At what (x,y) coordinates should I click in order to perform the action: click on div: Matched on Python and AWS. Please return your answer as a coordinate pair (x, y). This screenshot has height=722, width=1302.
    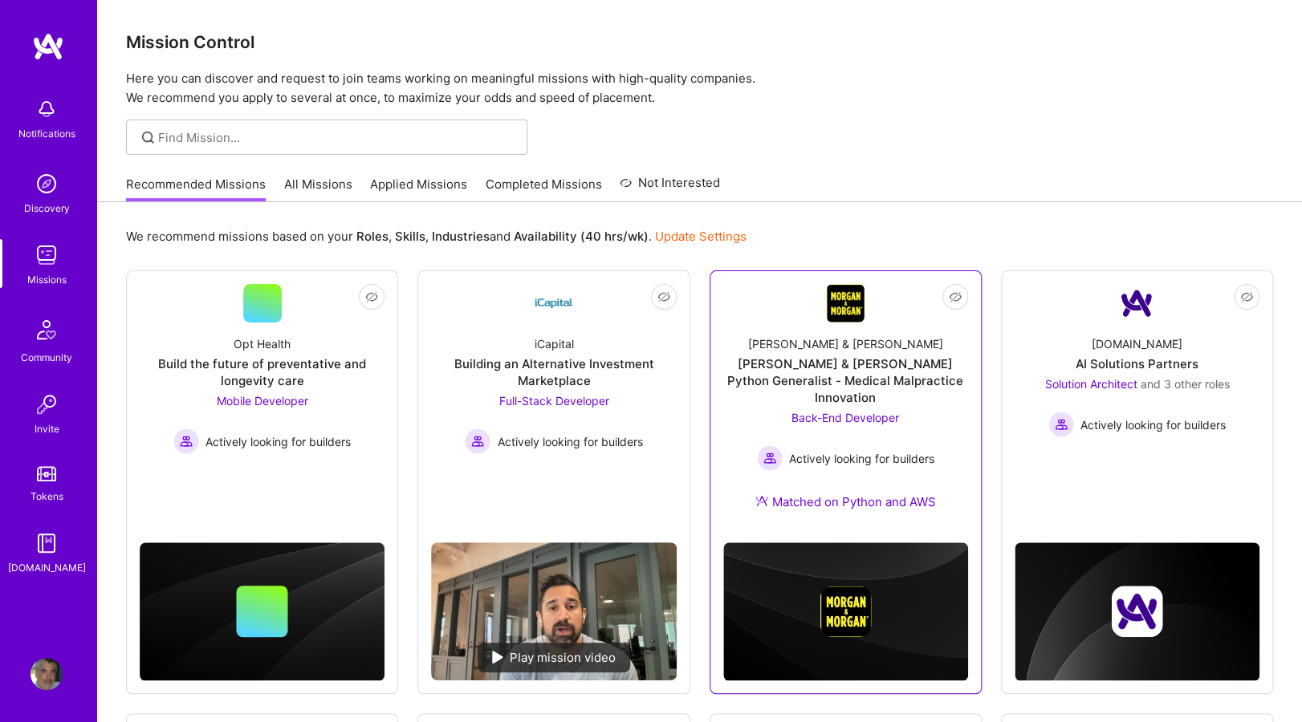
    Looking at the image, I should click on (845, 502).